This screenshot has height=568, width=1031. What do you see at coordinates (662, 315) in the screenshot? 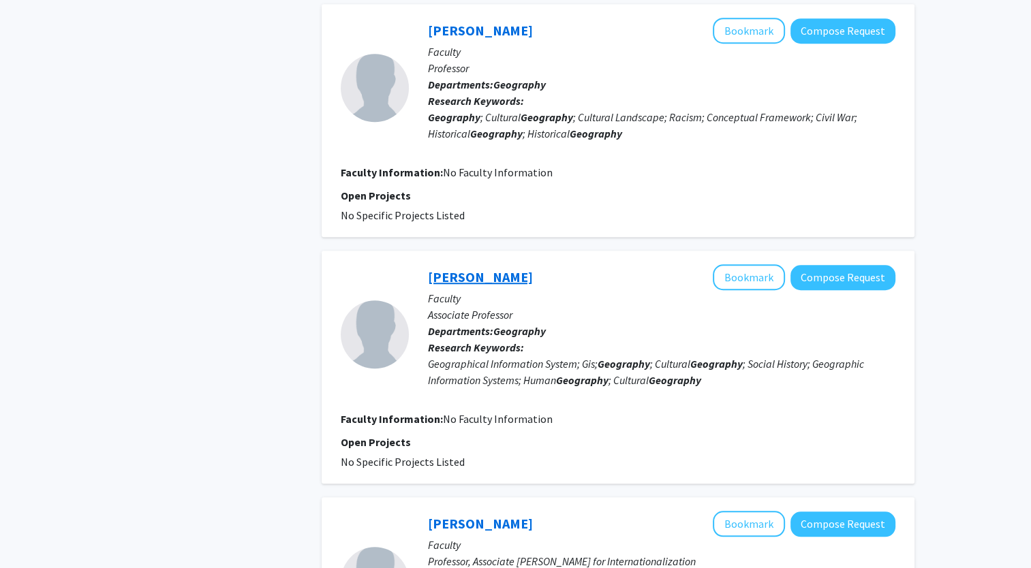
I see `p: Associate Professor` at bounding box center [662, 315].